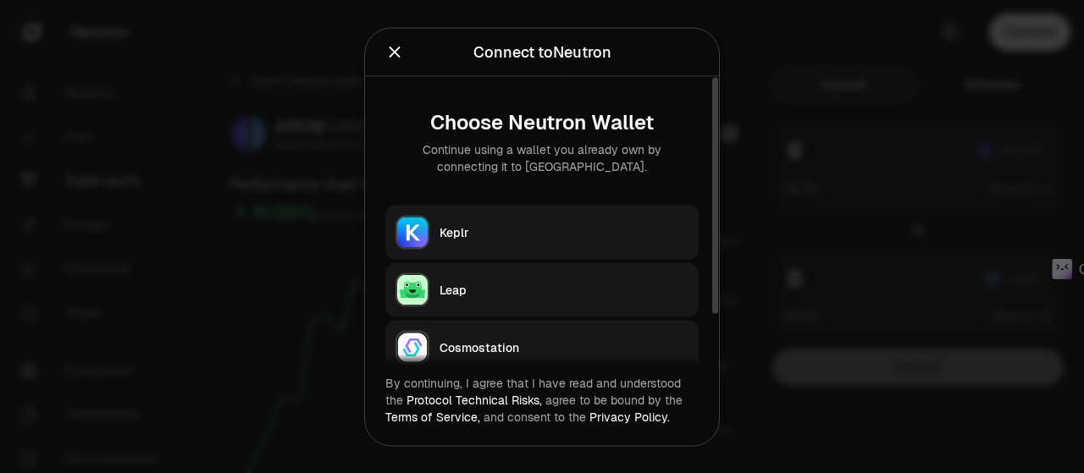 Image resolution: width=1084 pixels, height=473 pixels. What do you see at coordinates (542, 290) in the screenshot?
I see `button: LeapLeap` at bounding box center [542, 290].